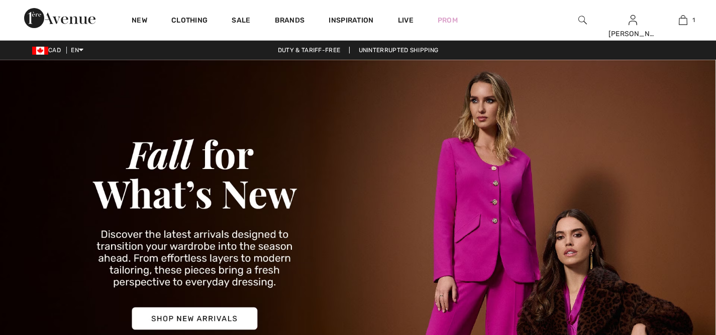 This screenshot has height=335, width=716. What do you see at coordinates (632, 20) in the screenshot?
I see `img: My Info` at bounding box center [632, 20].